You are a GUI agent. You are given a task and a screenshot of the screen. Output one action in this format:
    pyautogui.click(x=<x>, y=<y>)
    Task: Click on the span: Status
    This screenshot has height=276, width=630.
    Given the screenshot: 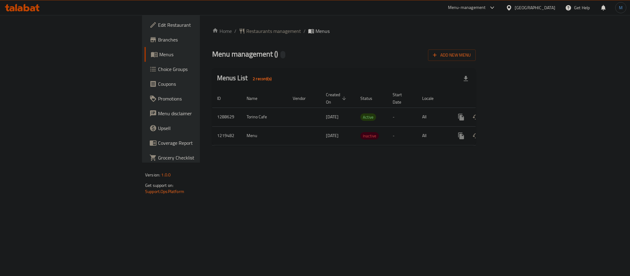 What is the action you would take?
    pyautogui.click(x=370, y=98)
    